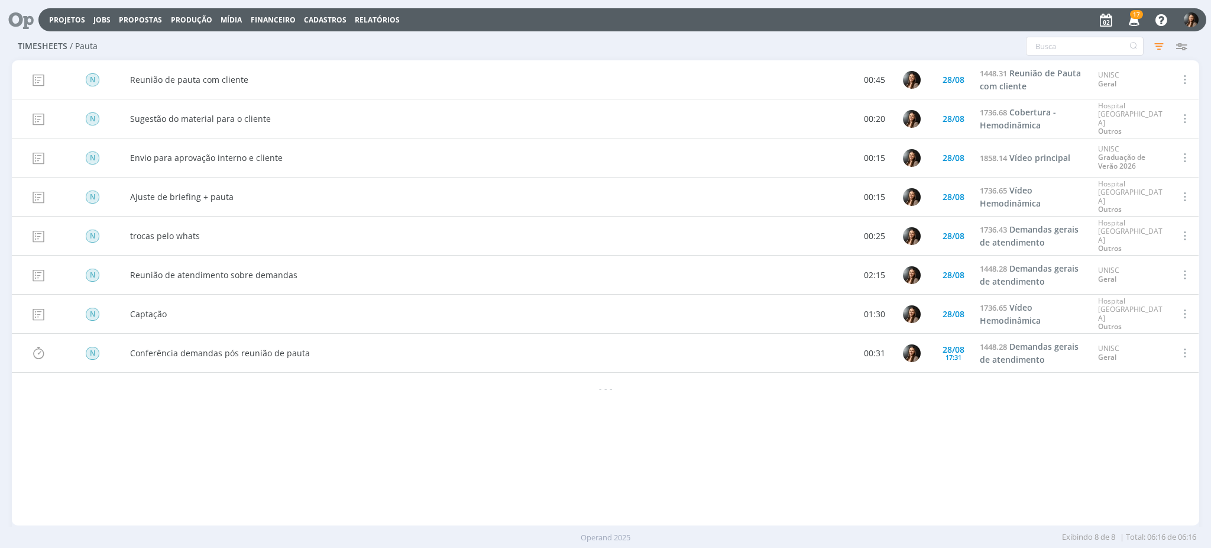  What do you see at coordinates (875, 118) in the screenshot?
I see `a: 00:20` at bounding box center [875, 118].